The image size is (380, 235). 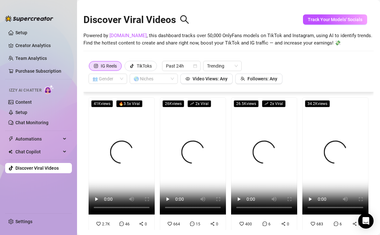 I want to click on span: Followers: Any, so click(x=262, y=79).